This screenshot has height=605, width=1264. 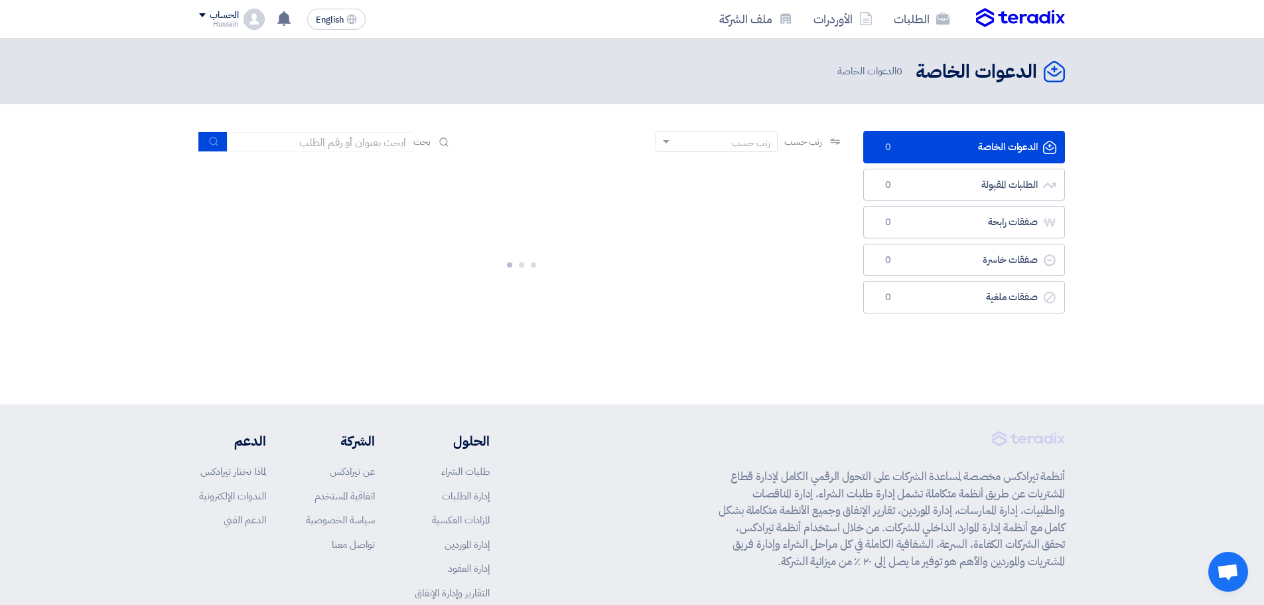 What do you see at coordinates (232, 441) in the screenshot?
I see `li: الدعم` at bounding box center [232, 441].